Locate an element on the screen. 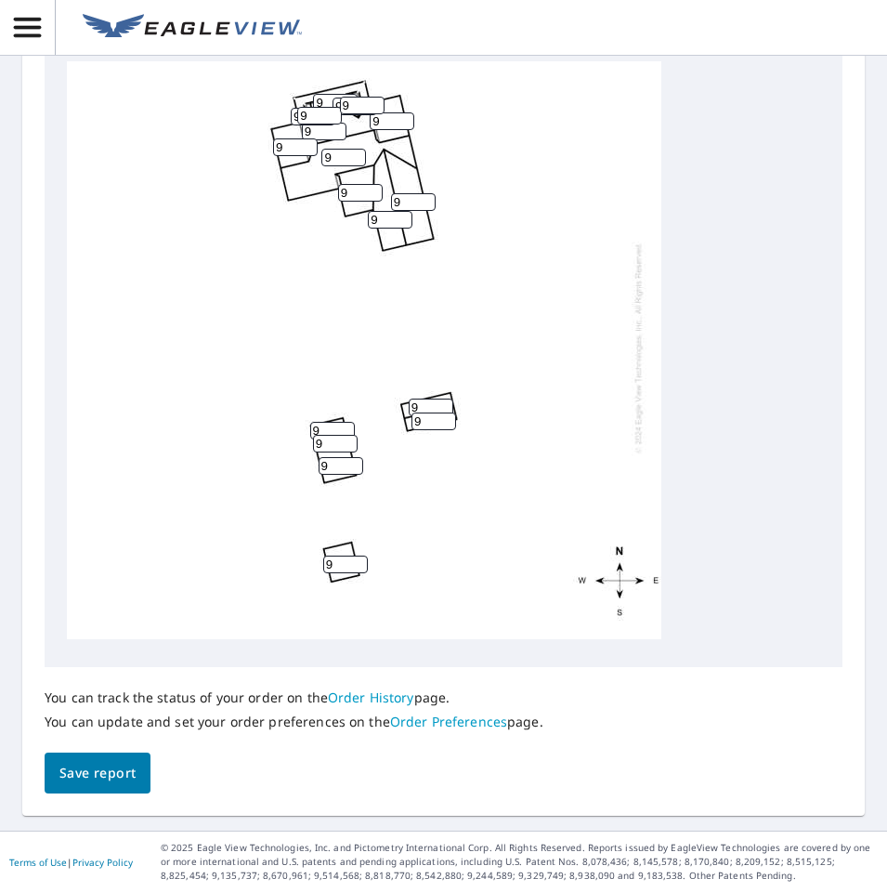 This screenshot has height=892, width=887. a: Order History is located at coordinates (371, 697).